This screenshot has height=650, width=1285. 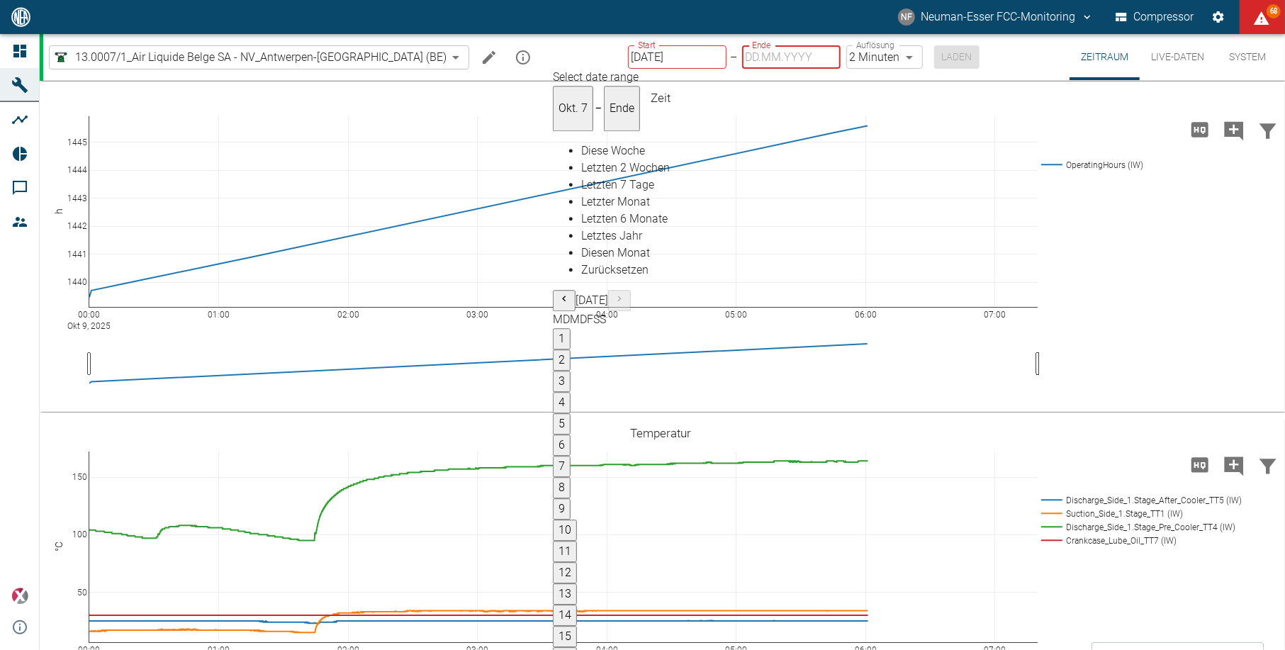 What do you see at coordinates (565, 552) in the screenshot?
I see `button: 11` at bounding box center [565, 552].